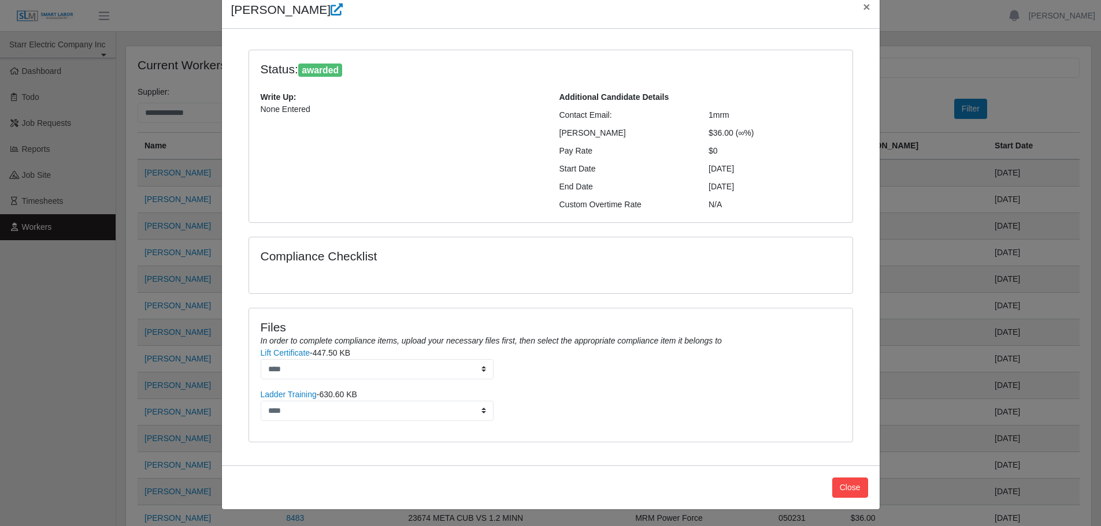 The width and height of the screenshot is (1101, 526). What do you see at coordinates (476, 69) in the screenshot?
I see `h4: Status:` at bounding box center [476, 69].